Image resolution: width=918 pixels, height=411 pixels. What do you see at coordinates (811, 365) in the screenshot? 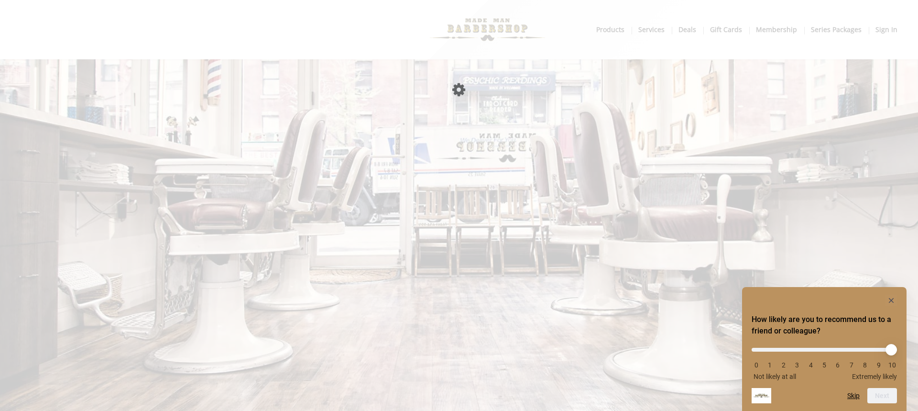
I see `li: 4` at bounding box center [811, 365].